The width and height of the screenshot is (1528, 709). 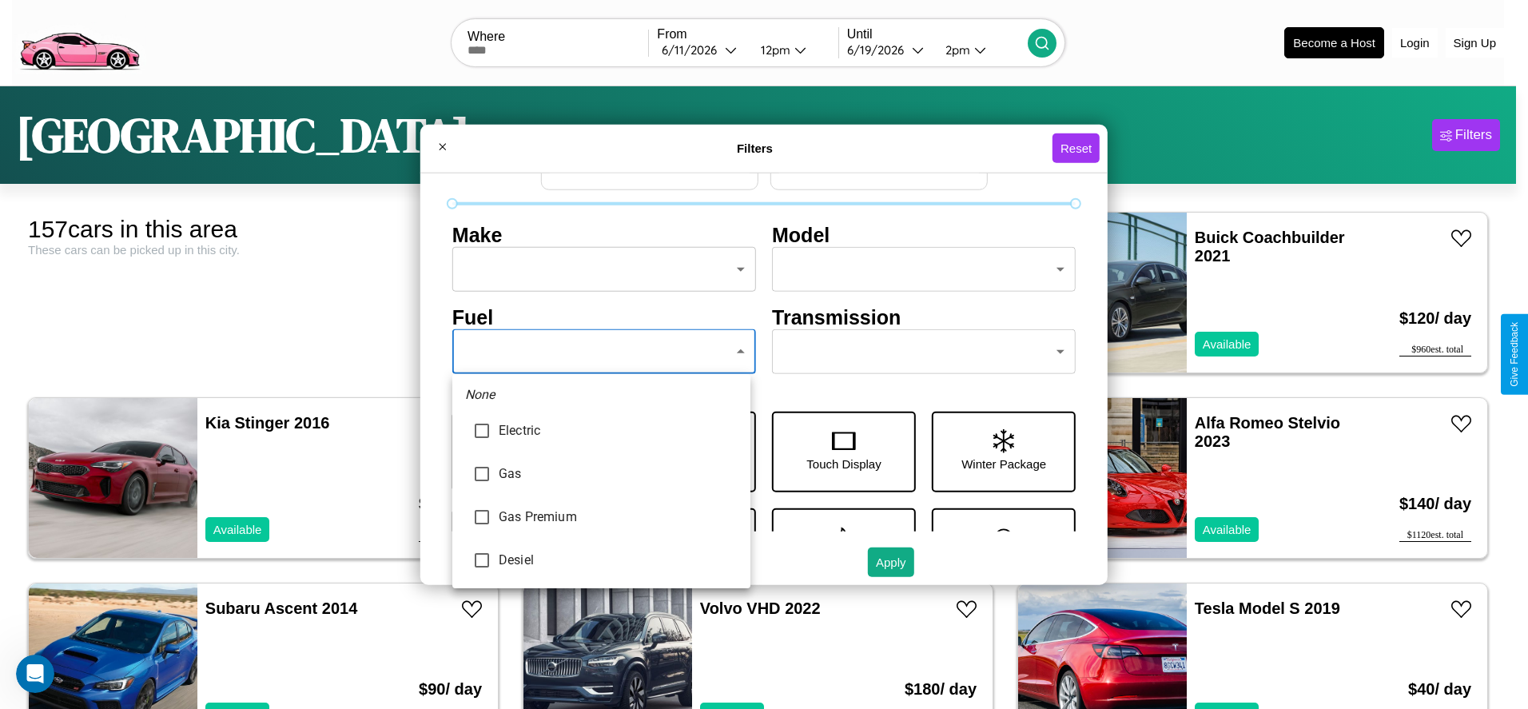 What do you see at coordinates (618, 474) in the screenshot?
I see `span: Gas` at bounding box center [618, 474].